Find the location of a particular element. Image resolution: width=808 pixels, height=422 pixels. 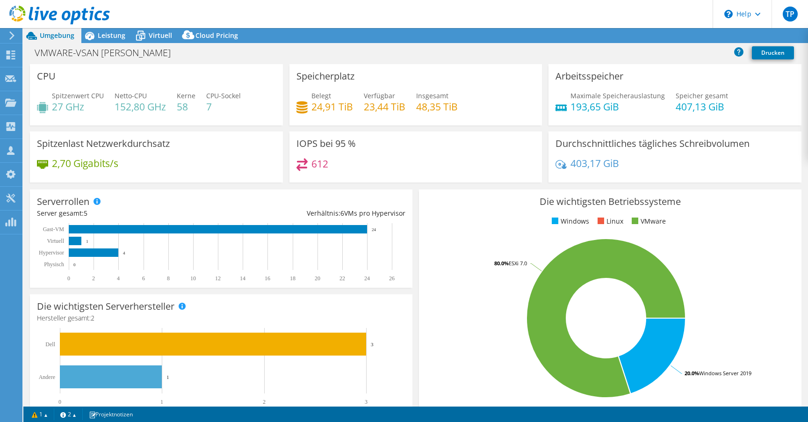

span: 5 is located at coordinates (86, 213).